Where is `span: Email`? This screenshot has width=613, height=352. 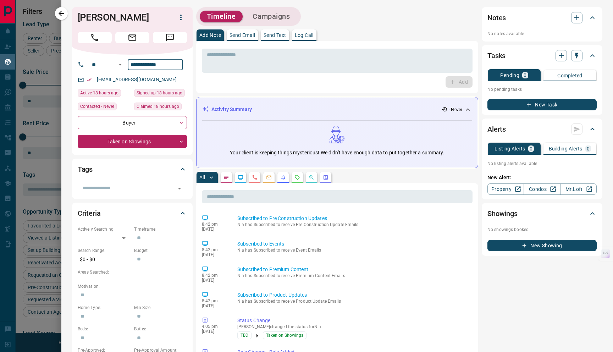 span: Email is located at coordinates (132, 38).